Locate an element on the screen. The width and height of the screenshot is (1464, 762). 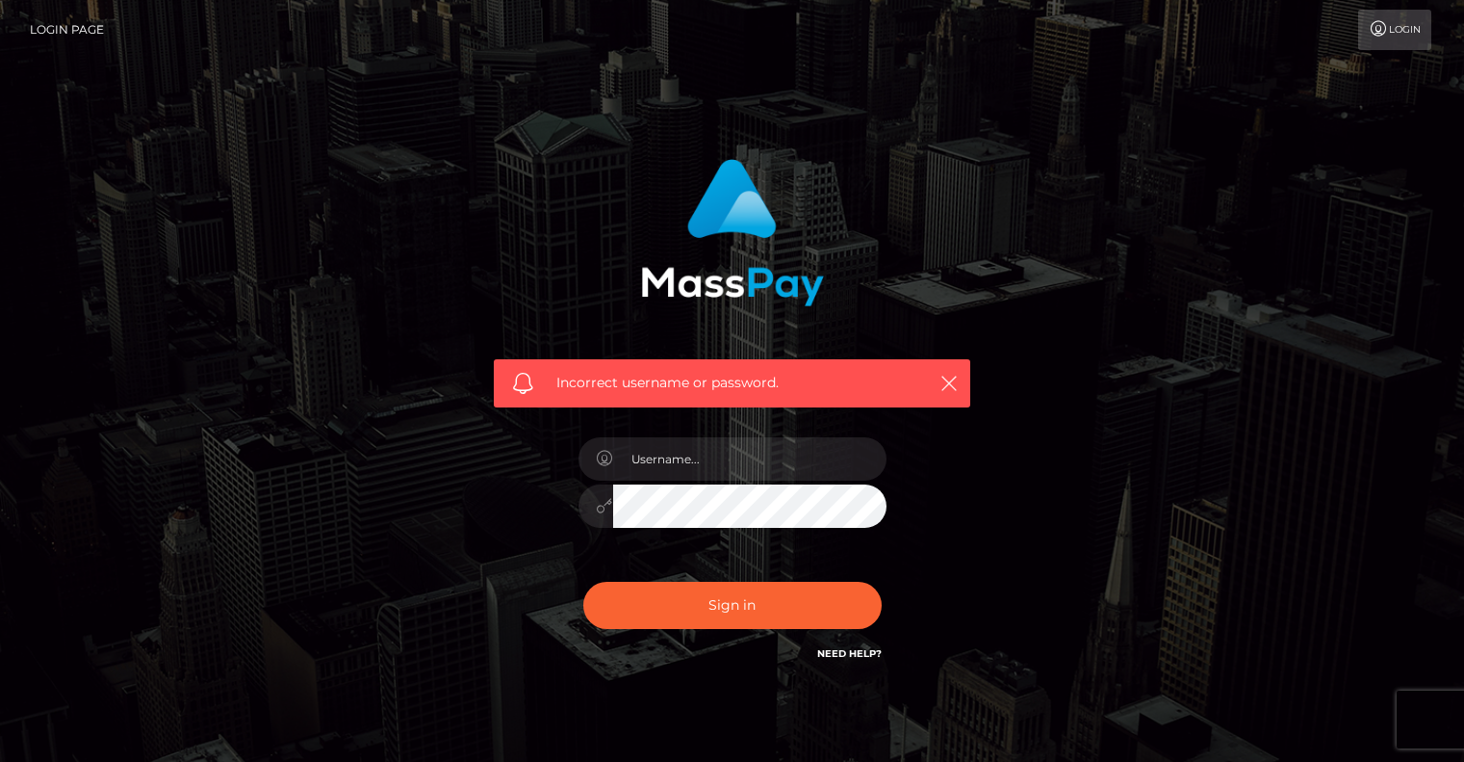
span: Incorrect username or password. is located at coordinates (732, 382).